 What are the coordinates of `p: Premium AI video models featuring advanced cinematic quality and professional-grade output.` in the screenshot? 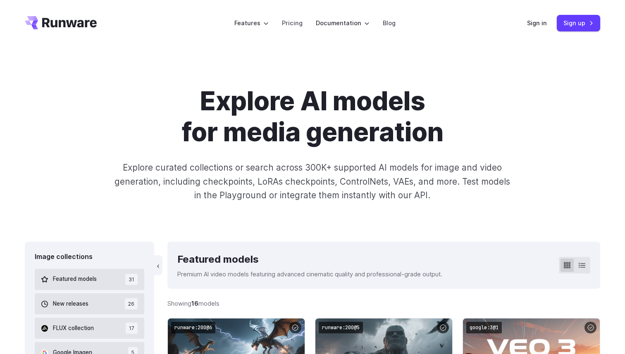 It's located at (309, 274).